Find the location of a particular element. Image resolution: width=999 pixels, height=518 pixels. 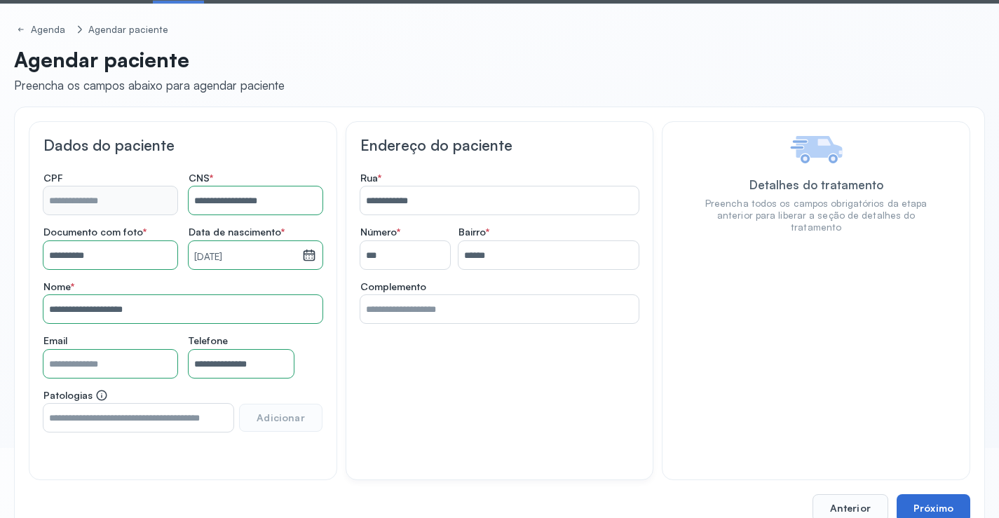

div: Agendar paciente is located at coordinates (128, 29).